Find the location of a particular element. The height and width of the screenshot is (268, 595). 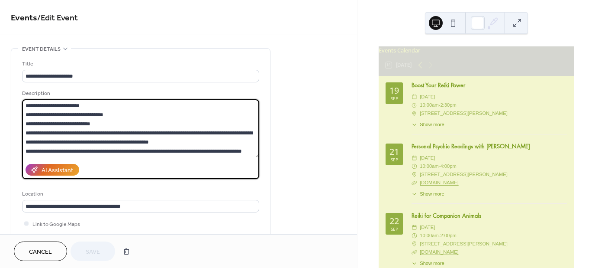

div: Description is located at coordinates (140, 93).